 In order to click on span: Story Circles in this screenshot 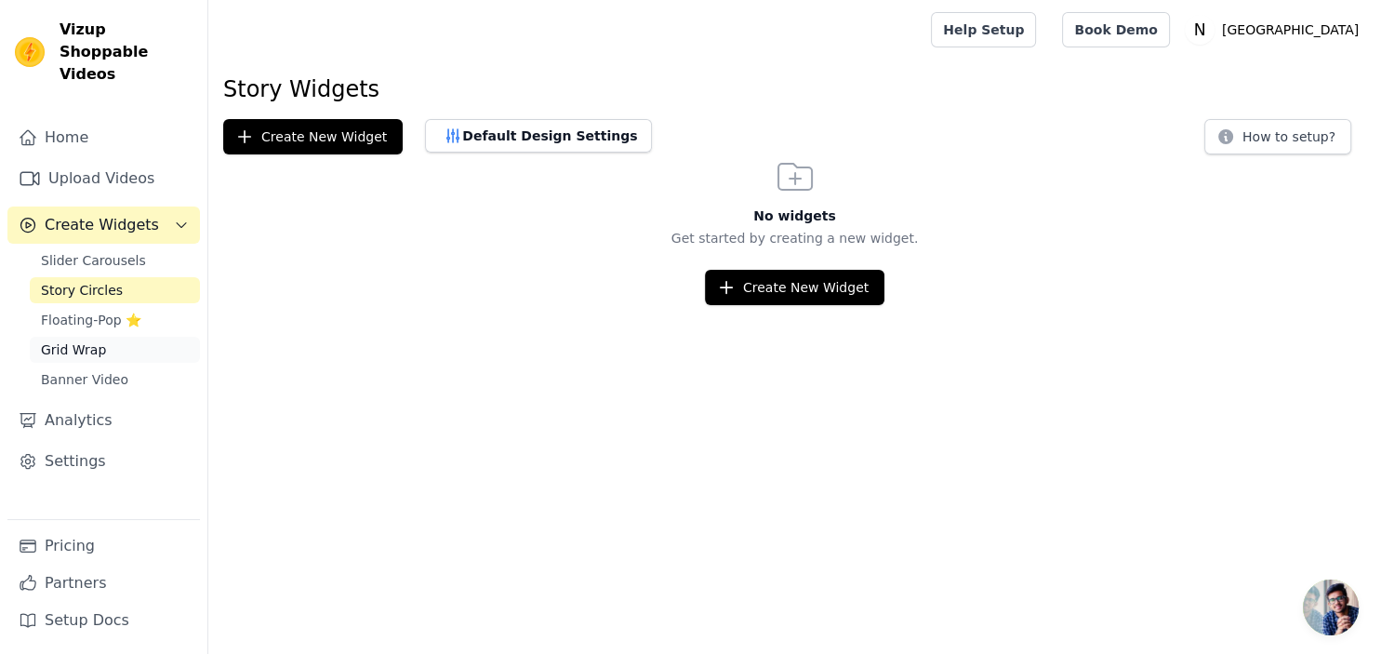, I will do `click(82, 290)`.